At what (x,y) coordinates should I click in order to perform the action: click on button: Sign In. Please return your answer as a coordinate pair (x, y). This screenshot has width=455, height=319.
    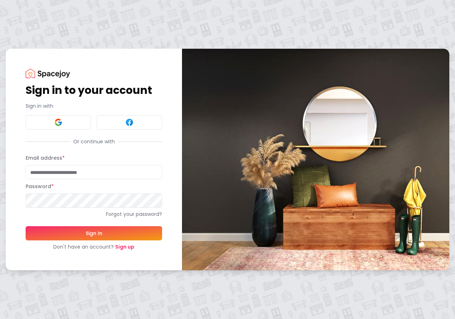
    Looking at the image, I should click on (94, 233).